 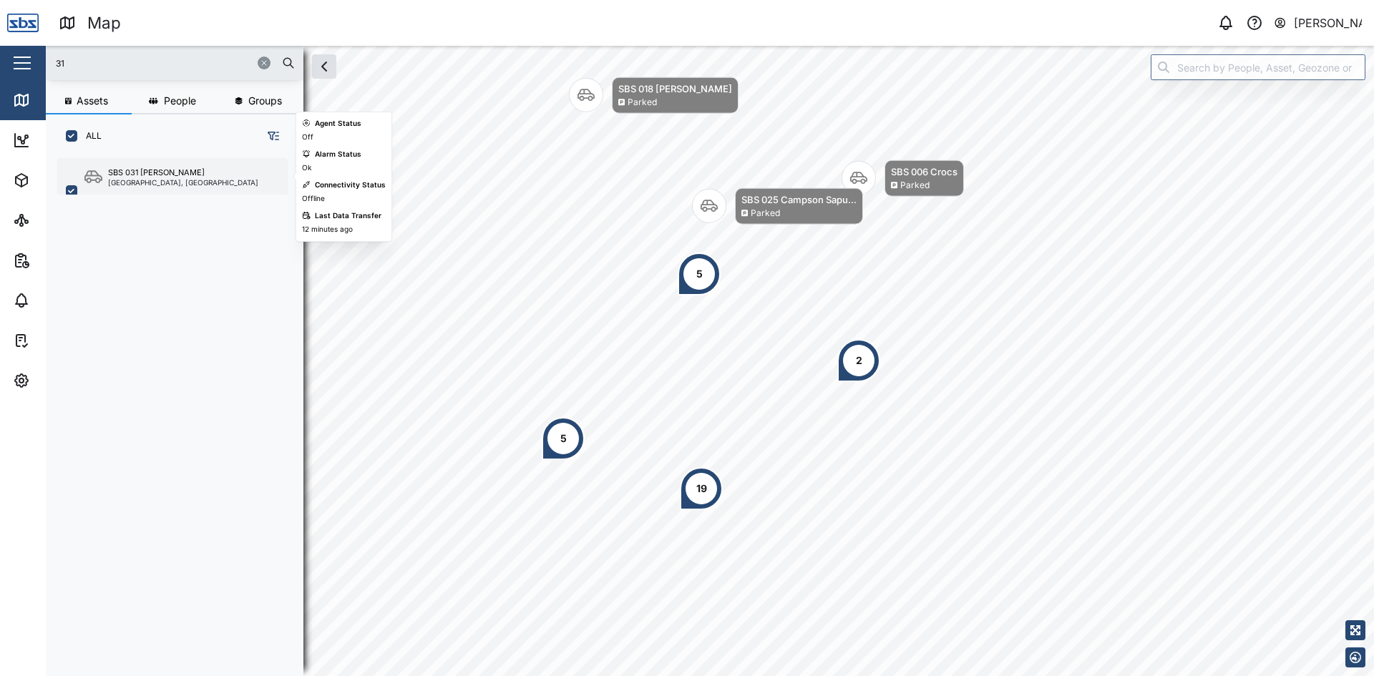 What do you see at coordinates (62, 381) in the screenshot?
I see `div: Settings` at bounding box center [62, 381].